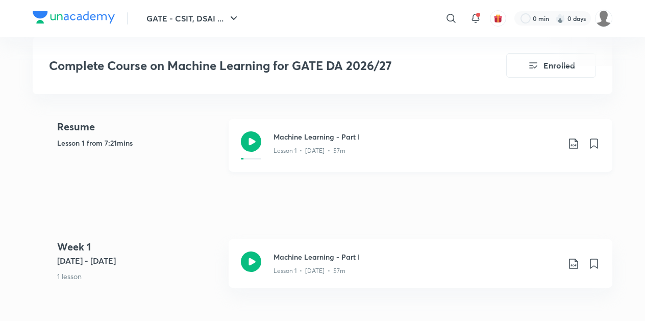  What do you see at coordinates (139, 142) in the screenshot?
I see `h5: Lesson 1 from 7:21mins` at bounding box center [139, 142].